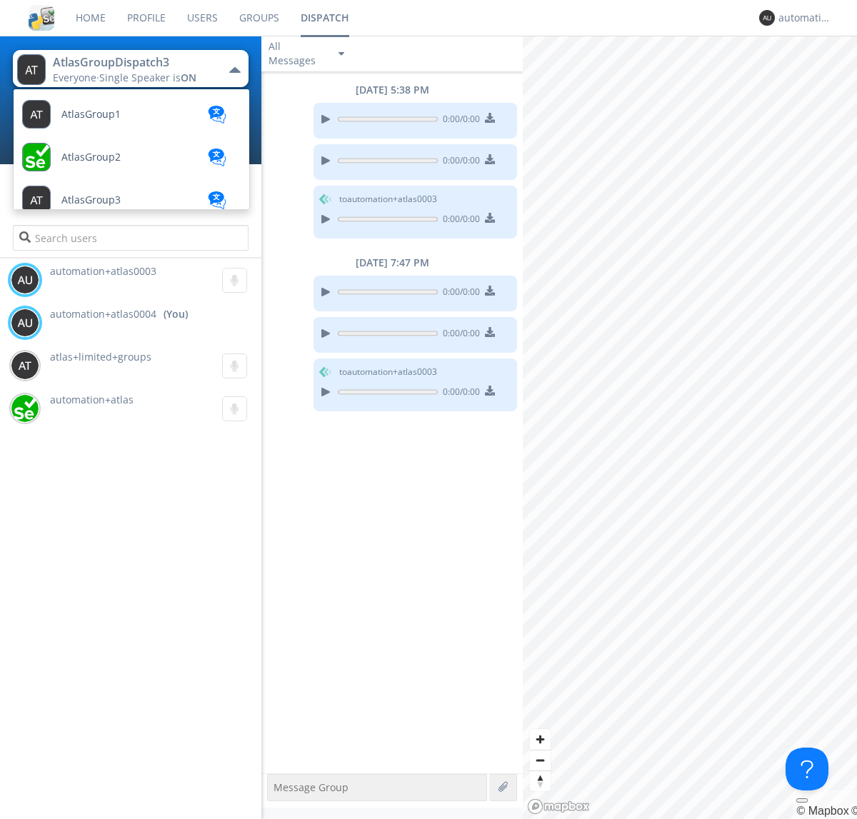 This screenshot has height=819, width=857. What do you see at coordinates (91, 114) in the screenshot?
I see `span: AtlasGroup1` at bounding box center [91, 114].